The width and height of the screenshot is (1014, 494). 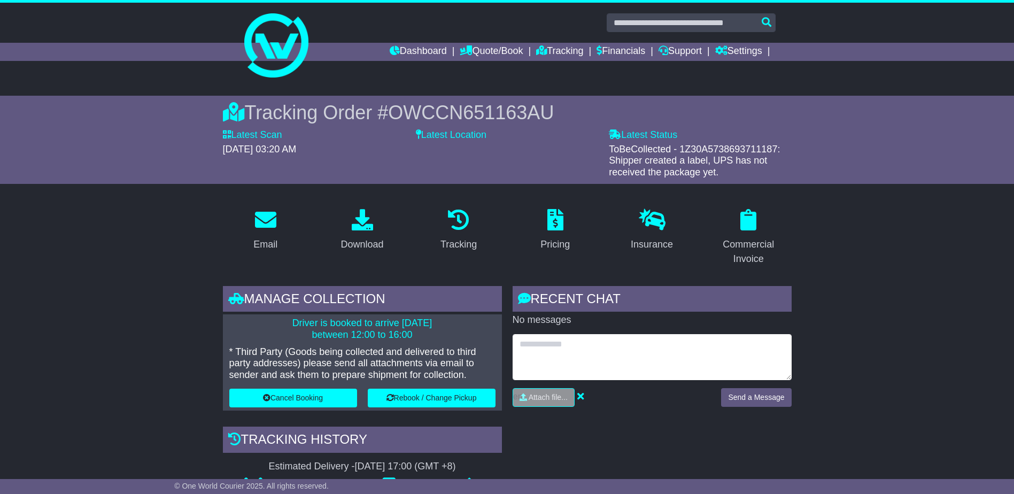 What do you see at coordinates (459, 244) in the screenshot?
I see `div: Tracking` at bounding box center [459, 244].